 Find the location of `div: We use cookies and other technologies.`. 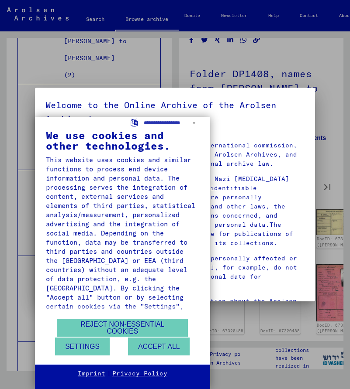

div: We use cookies and other technologies. is located at coordinates (122, 141).